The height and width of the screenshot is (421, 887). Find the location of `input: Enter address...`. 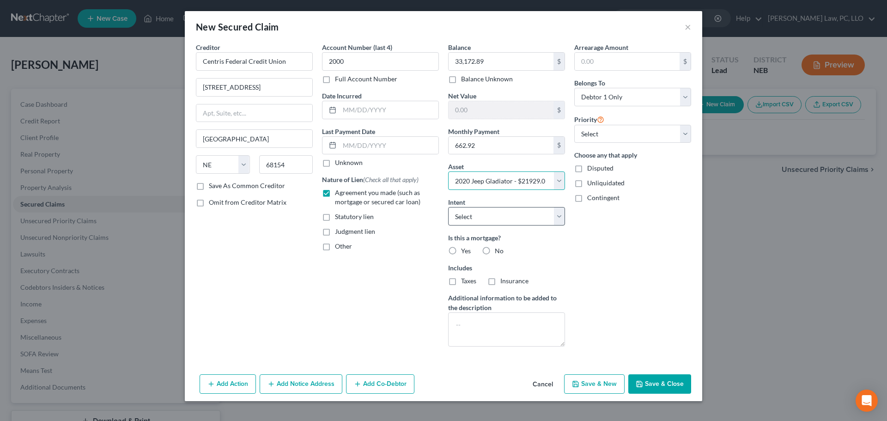

input: Enter address... is located at coordinates (254, 87).